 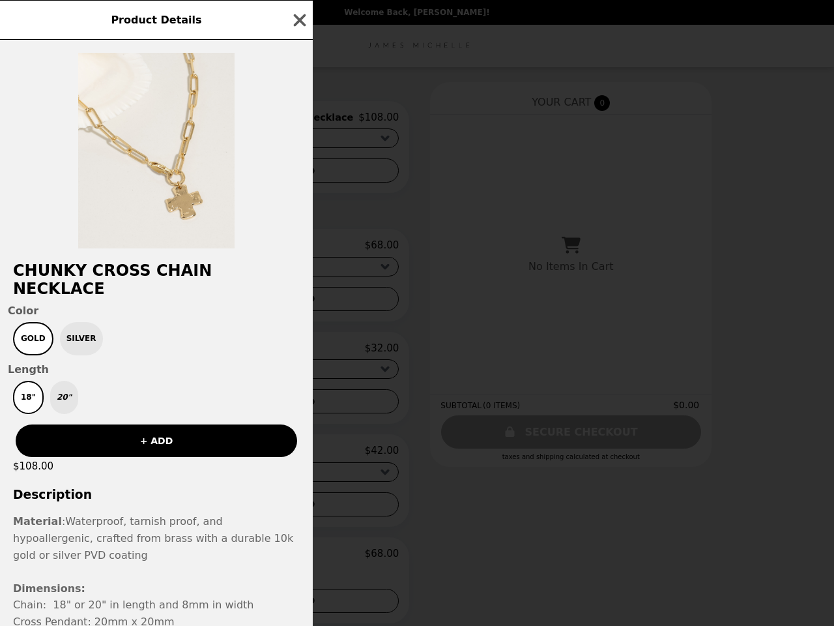 What do you see at coordinates (156, 440) in the screenshot?
I see `button: + ADD` at bounding box center [156, 440].